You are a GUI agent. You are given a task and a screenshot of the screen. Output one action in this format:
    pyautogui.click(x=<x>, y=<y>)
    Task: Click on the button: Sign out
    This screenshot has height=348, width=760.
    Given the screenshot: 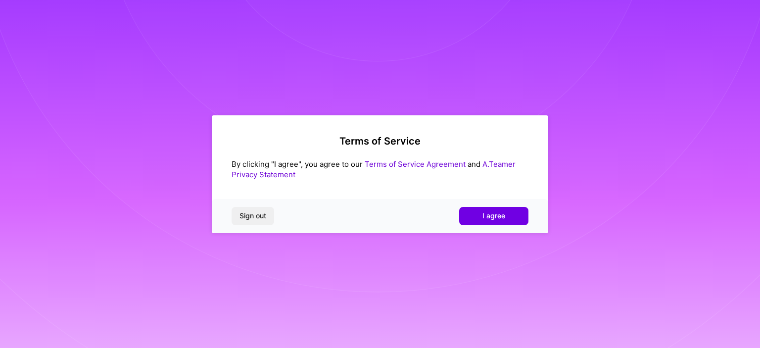 What is the action you would take?
    pyautogui.click(x=253, y=216)
    